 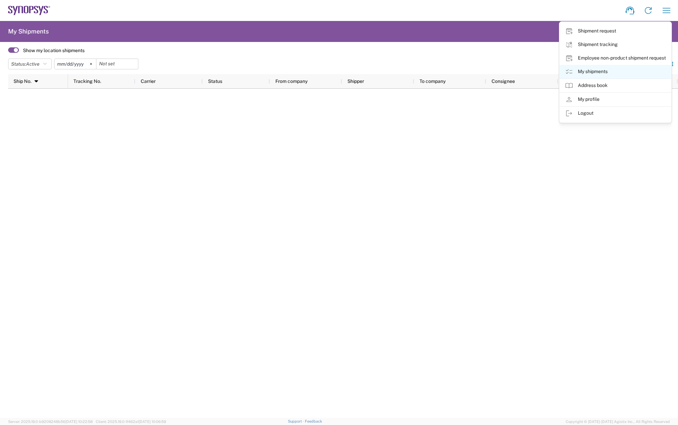 I want to click on a: Logout, so click(x=616, y=113).